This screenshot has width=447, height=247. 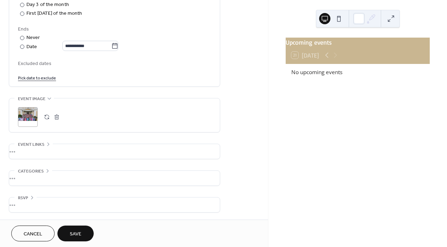 What do you see at coordinates (48, 5) in the screenshot?
I see `div: Day 3 of the month` at bounding box center [48, 5].